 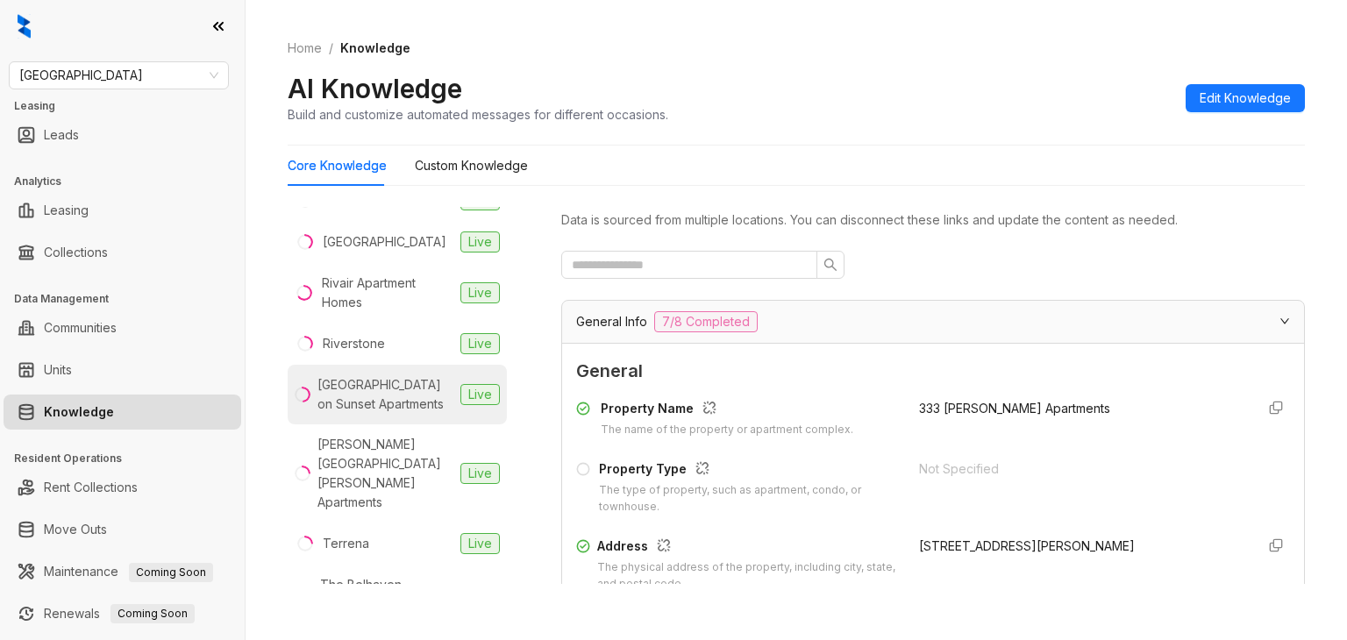 I want to click on div: The physical address of the property, including city, state, and postal code., so click(x=747, y=576).